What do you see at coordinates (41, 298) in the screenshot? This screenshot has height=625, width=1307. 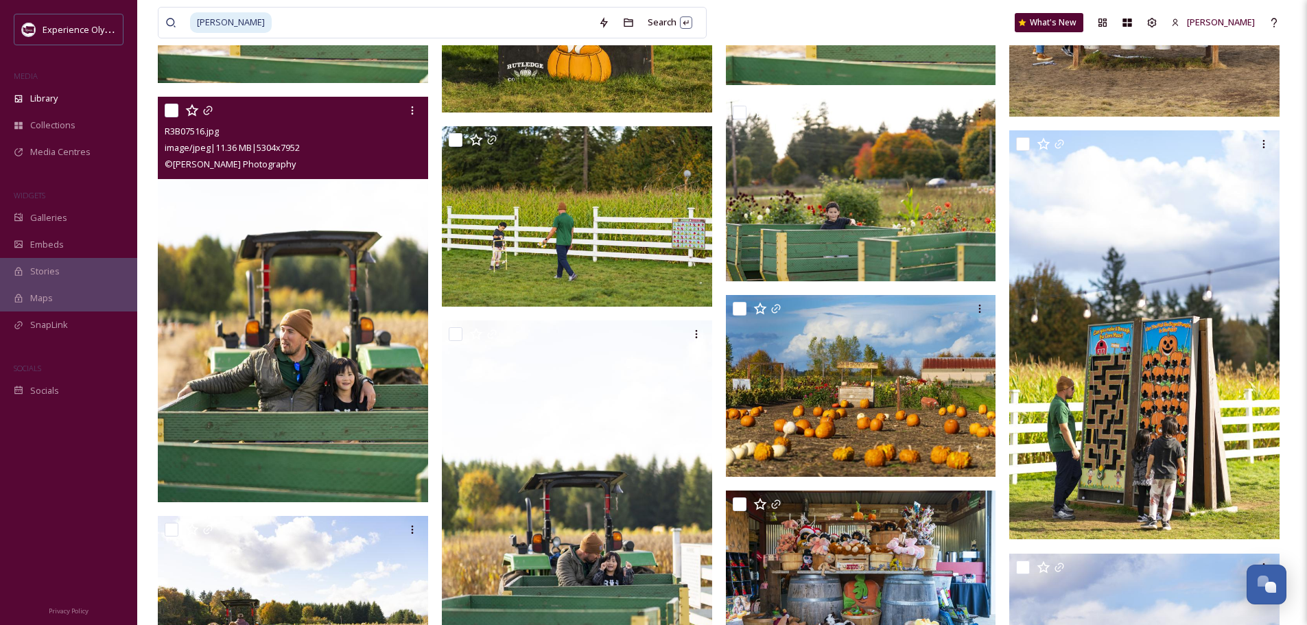 I see `span: Maps` at bounding box center [41, 298].